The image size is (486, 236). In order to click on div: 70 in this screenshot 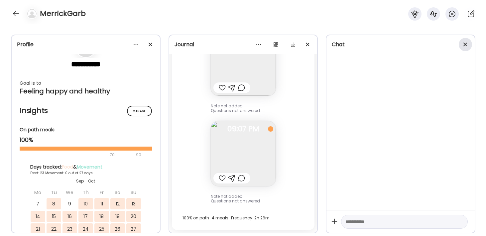, I will do `click(77, 155)`.